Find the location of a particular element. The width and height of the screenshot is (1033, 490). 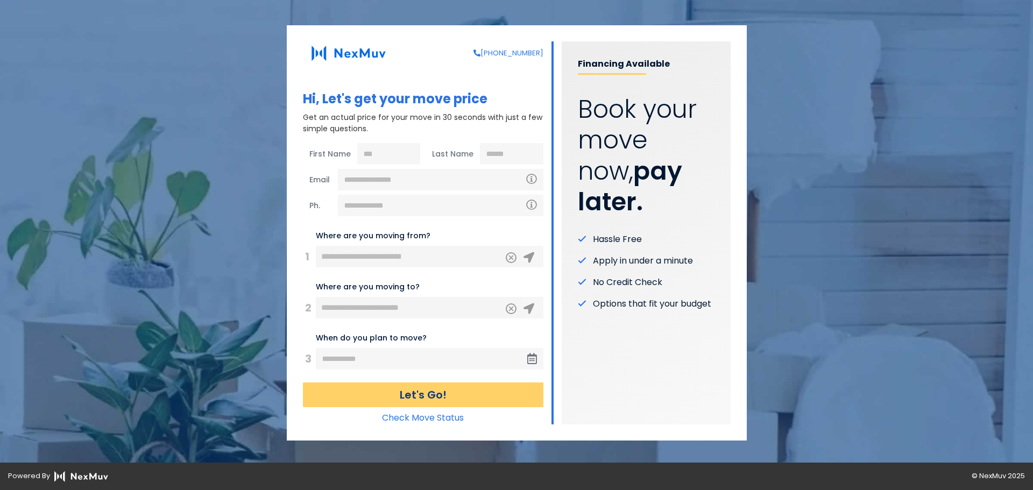

span: Hassle Free is located at coordinates (617, 240).